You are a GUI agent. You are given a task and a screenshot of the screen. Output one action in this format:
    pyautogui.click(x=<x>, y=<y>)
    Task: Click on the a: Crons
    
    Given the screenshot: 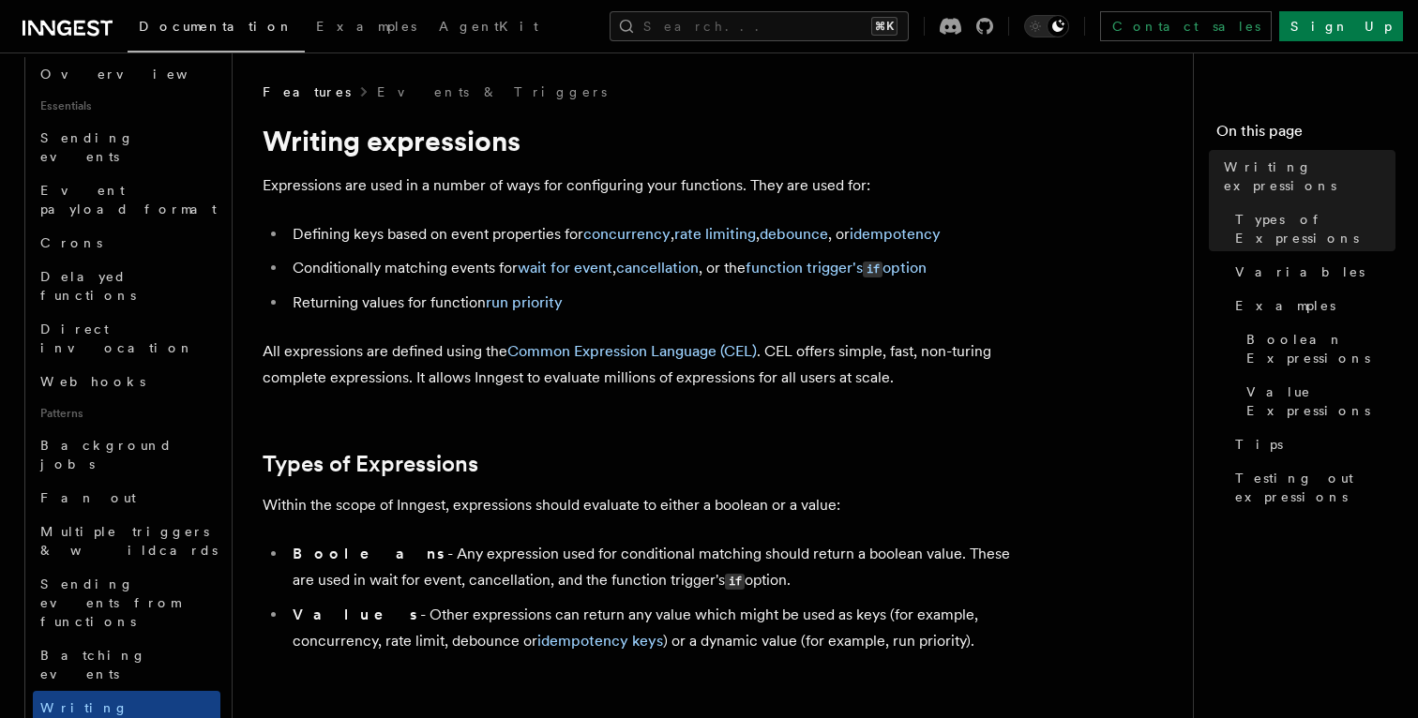 What is the action you would take?
    pyautogui.click(x=127, y=243)
    